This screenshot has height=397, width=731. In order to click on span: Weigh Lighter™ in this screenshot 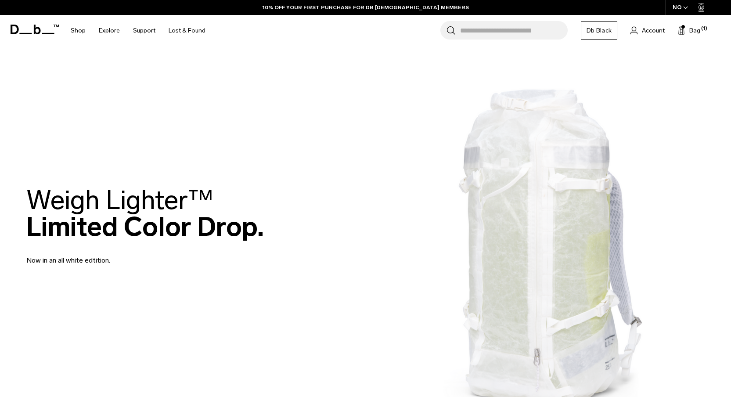, I will do `click(120, 200)`.